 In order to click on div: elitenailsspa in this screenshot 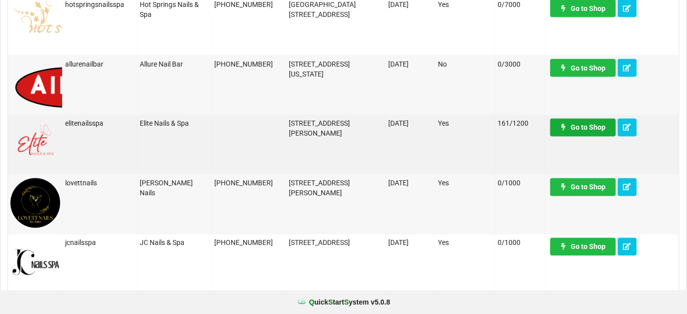, I will do `click(99, 124)`.